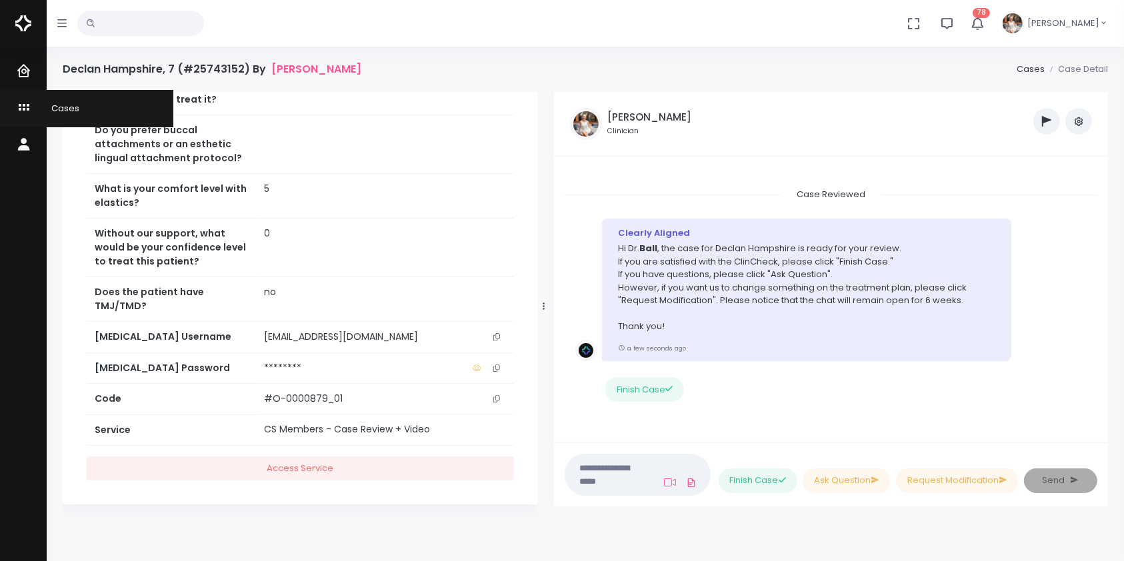  What do you see at coordinates (957, 480) in the screenshot?
I see `button: Request Modification` at bounding box center [957, 480].